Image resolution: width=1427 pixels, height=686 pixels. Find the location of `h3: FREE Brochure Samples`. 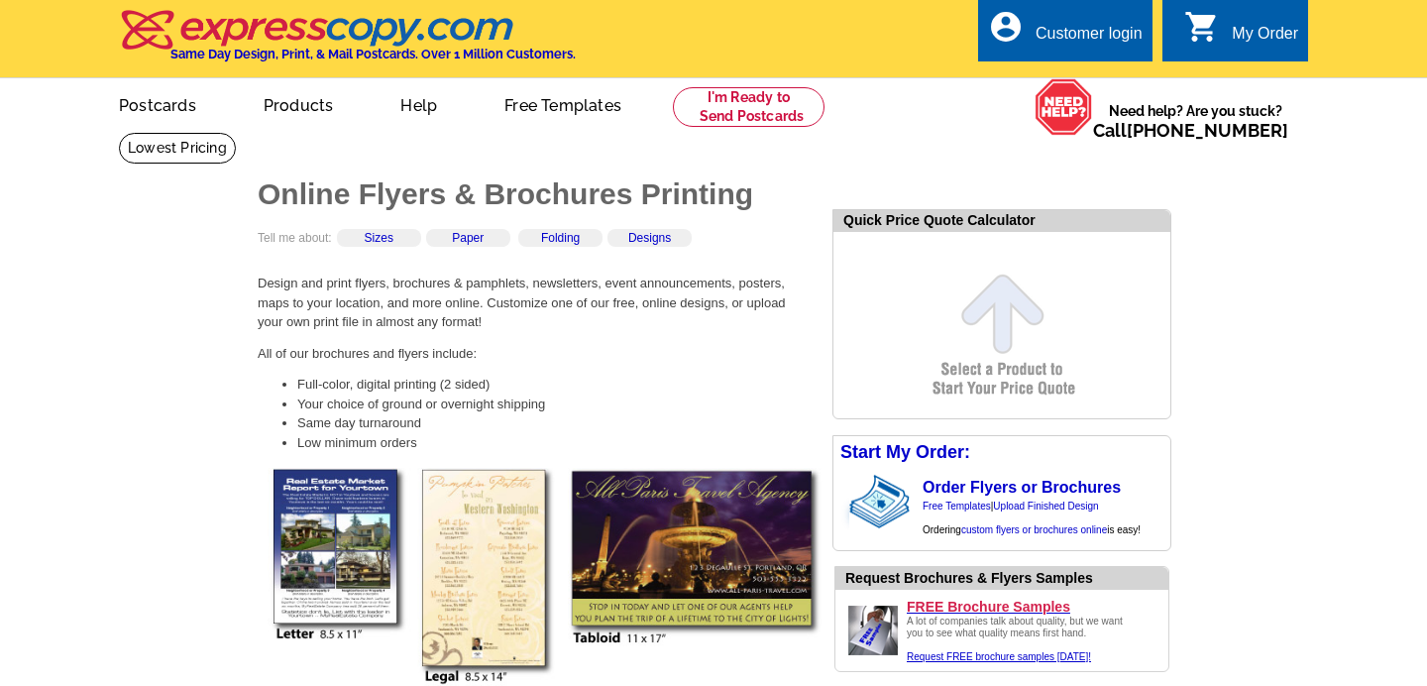

h3: FREE Brochure Samples is located at coordinates (1034, 607).